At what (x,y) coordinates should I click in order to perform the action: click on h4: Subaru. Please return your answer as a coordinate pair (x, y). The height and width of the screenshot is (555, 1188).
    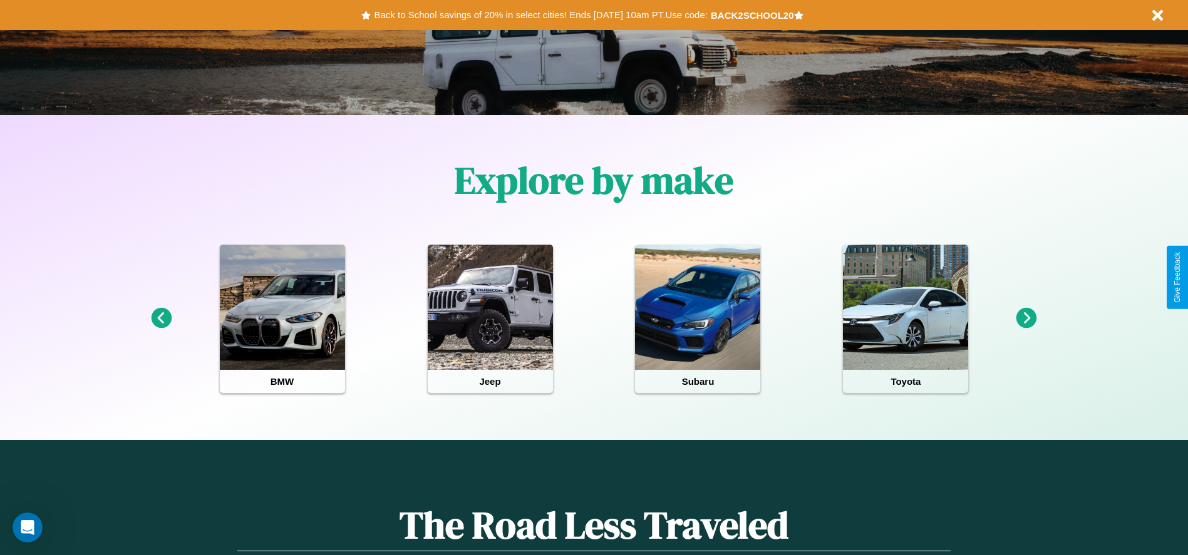
    Looking at the image, I should click on (697, 381).